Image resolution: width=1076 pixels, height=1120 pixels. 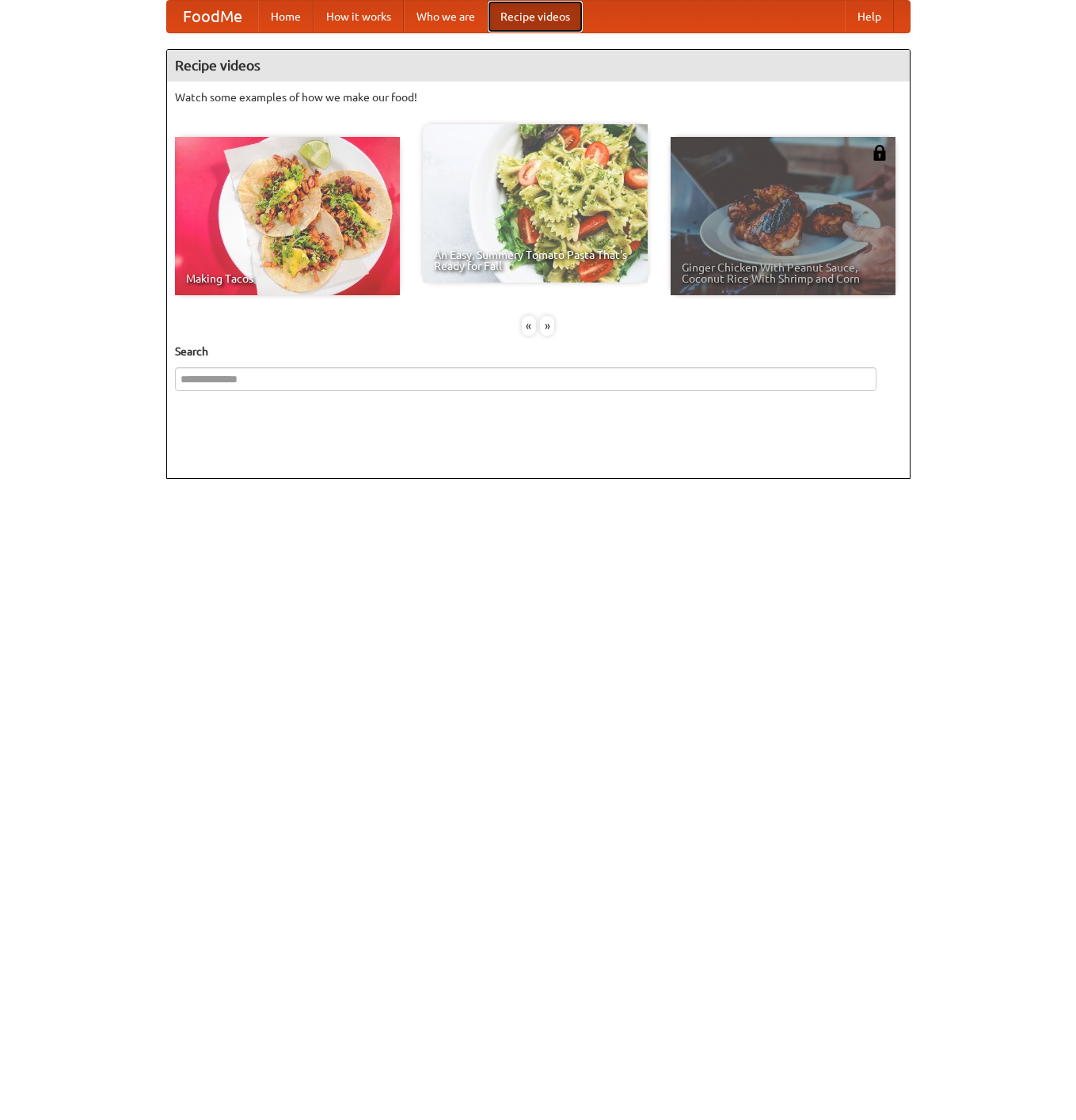 I want to click on a: An Easy, Summery Tomato Pasta That's Ready for Fall, so click(x=535, y=203).